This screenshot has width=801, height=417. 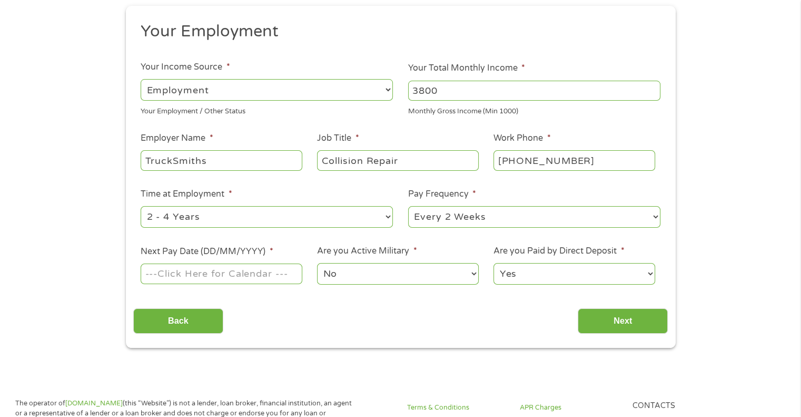 I want to click on label: Your Income Source, so click(x=185, y=67).